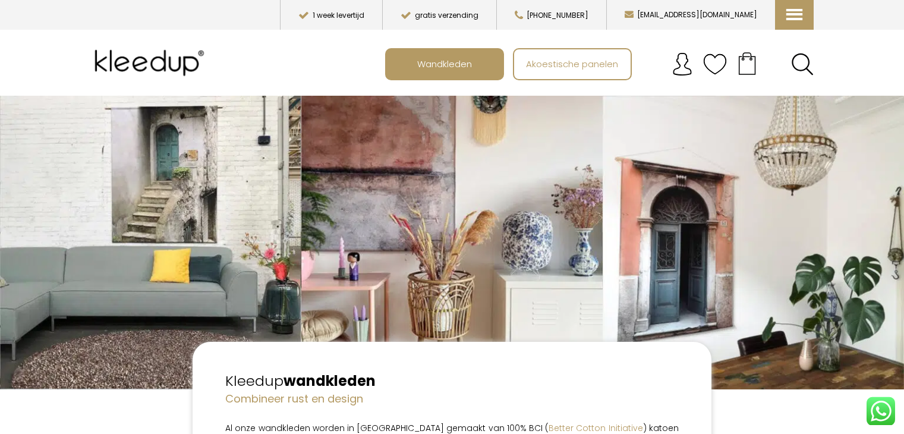 Image resolution: width=904 pixels, height=434 pixels. Describe the element at coordinates (452, 381) in the screenshot. I see `h2: Kleedup` at that location.